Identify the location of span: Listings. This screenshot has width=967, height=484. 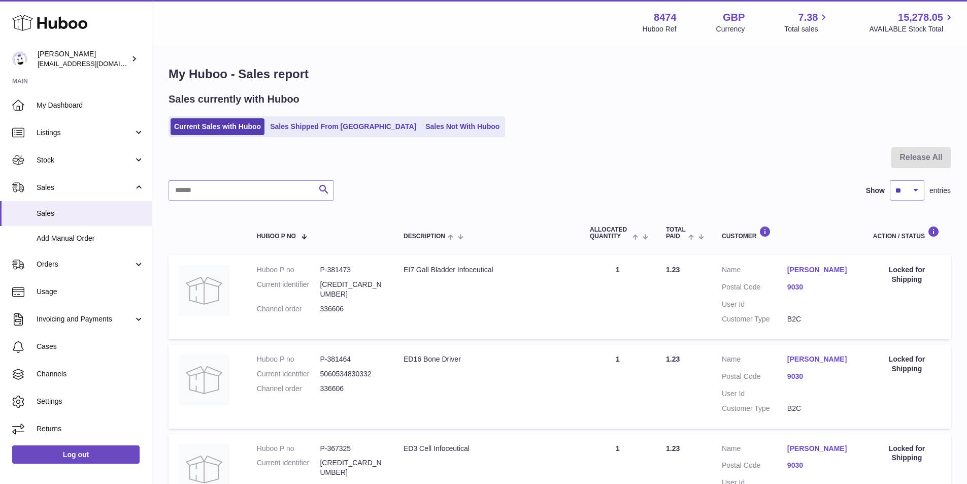
(85, 133).